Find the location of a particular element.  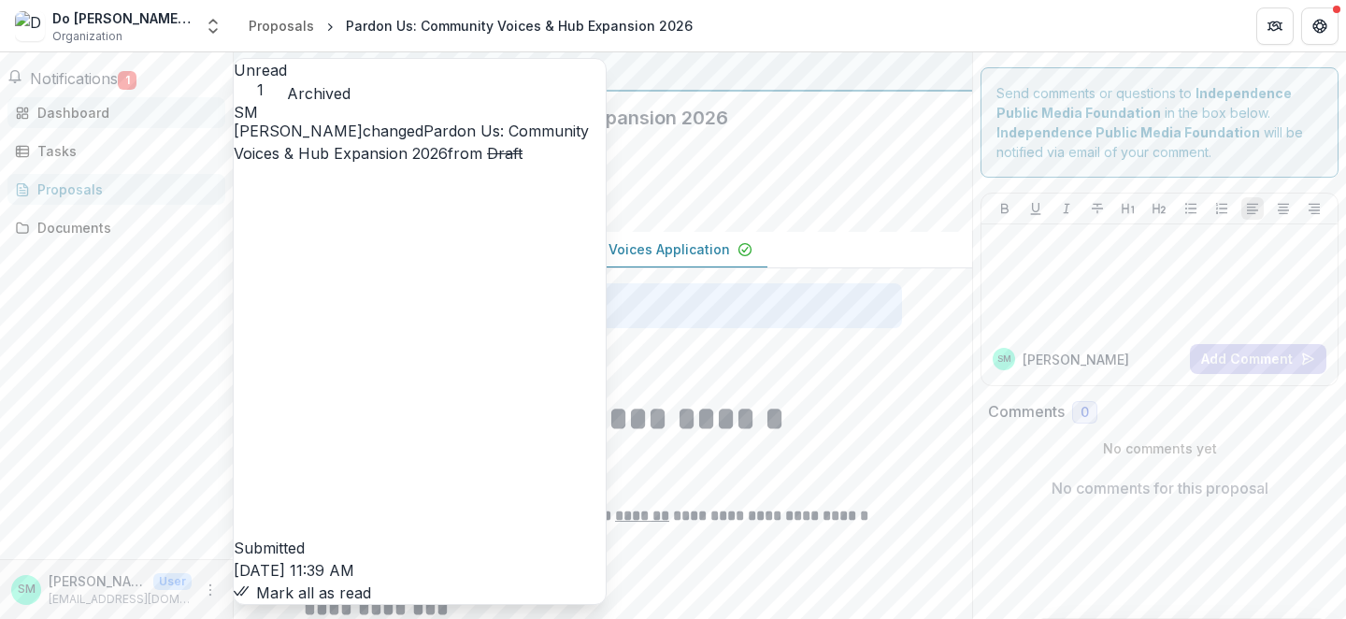

button: Bullet List is located at coordinates (1191, 208).